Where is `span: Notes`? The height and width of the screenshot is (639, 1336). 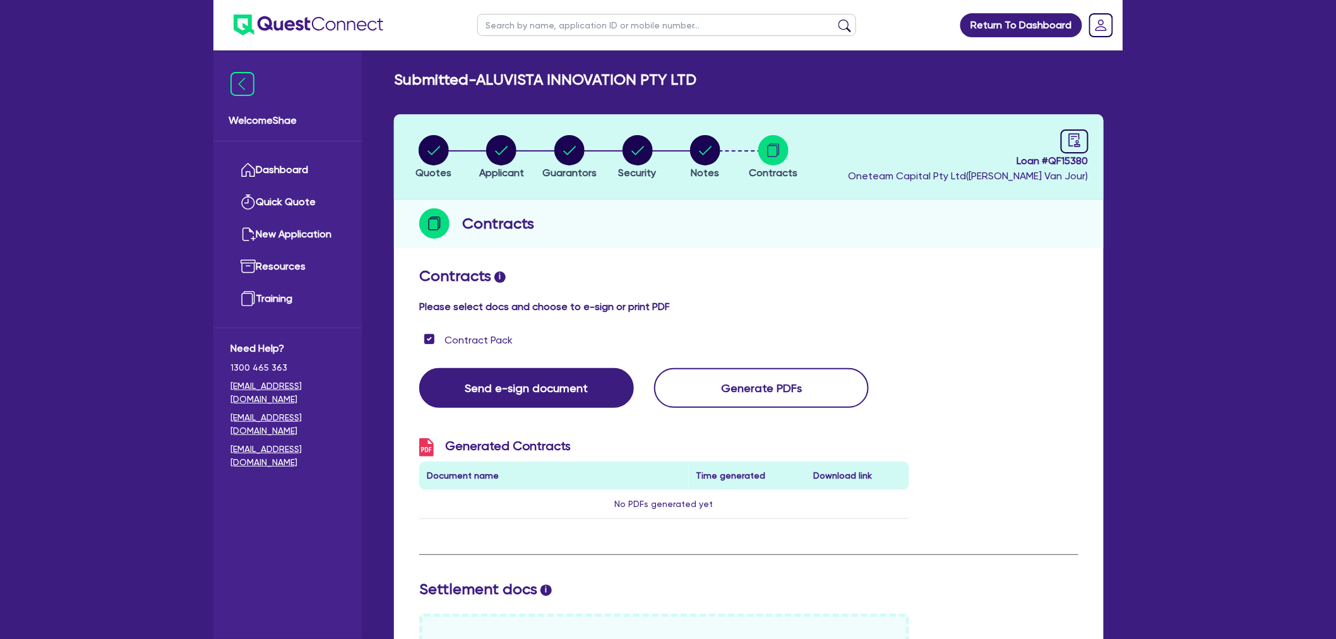
span: Notes is located at coordinates (705, 172).